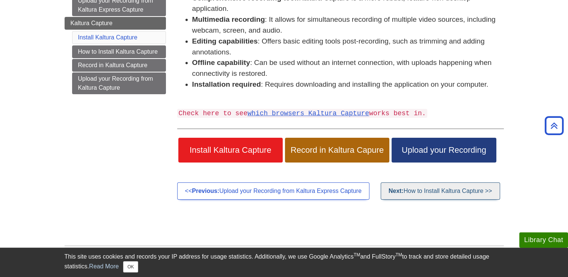  Describe the element at coordinates (205, 191) in the screenshot. I see `strong: Previous:` at that location.